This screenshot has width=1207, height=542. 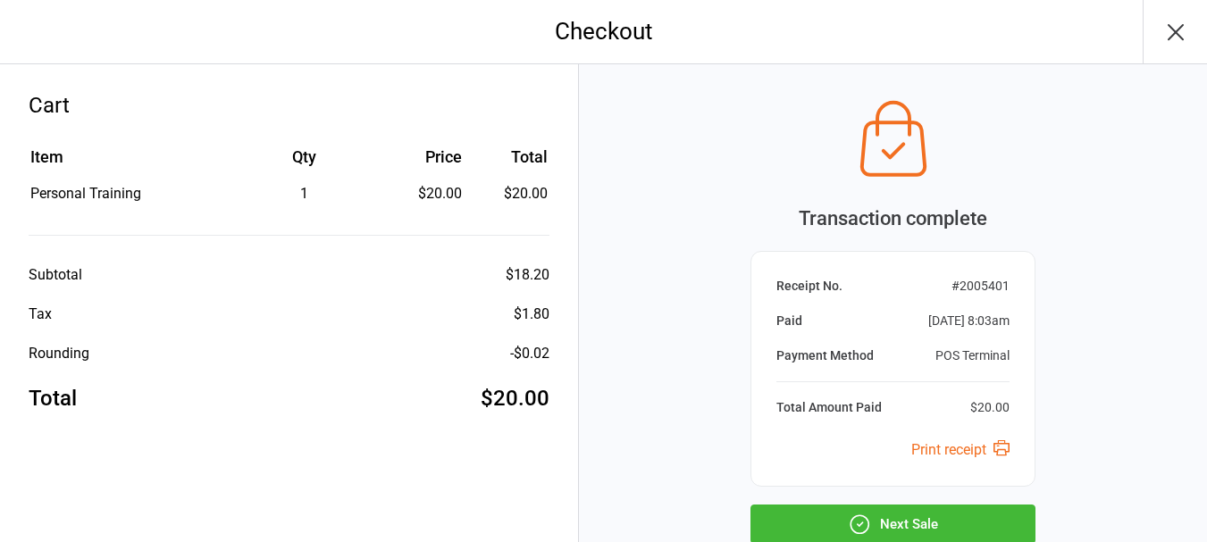 What do you see at coordinates (980, 286) in the screenshot?
I see `div: # 2005401` at bounding box center [980, 286].